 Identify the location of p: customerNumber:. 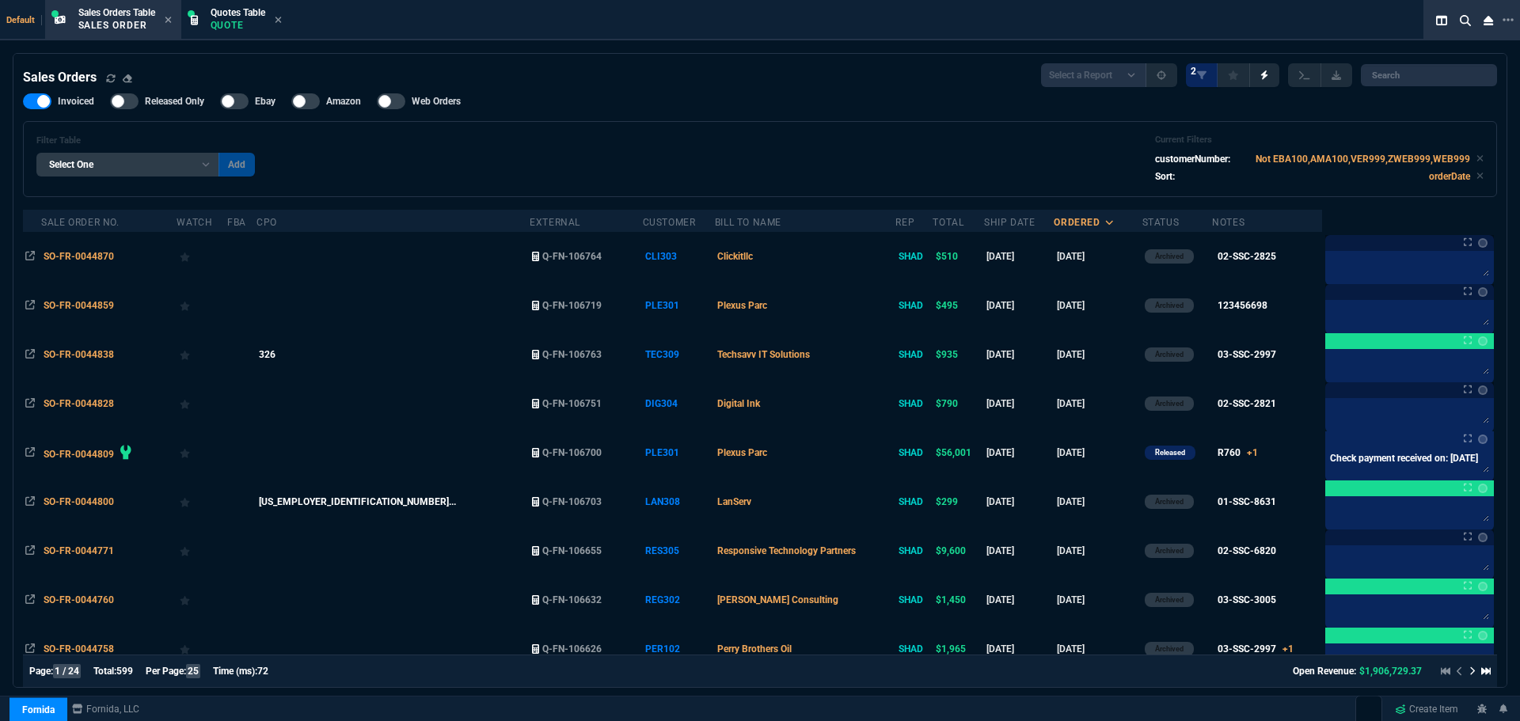
(1192, 159).